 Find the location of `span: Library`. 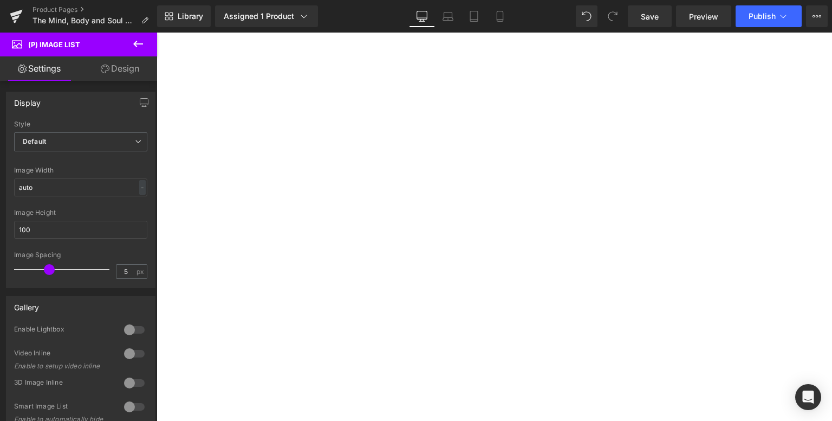

span: Library is located at coordinates (190, 16).